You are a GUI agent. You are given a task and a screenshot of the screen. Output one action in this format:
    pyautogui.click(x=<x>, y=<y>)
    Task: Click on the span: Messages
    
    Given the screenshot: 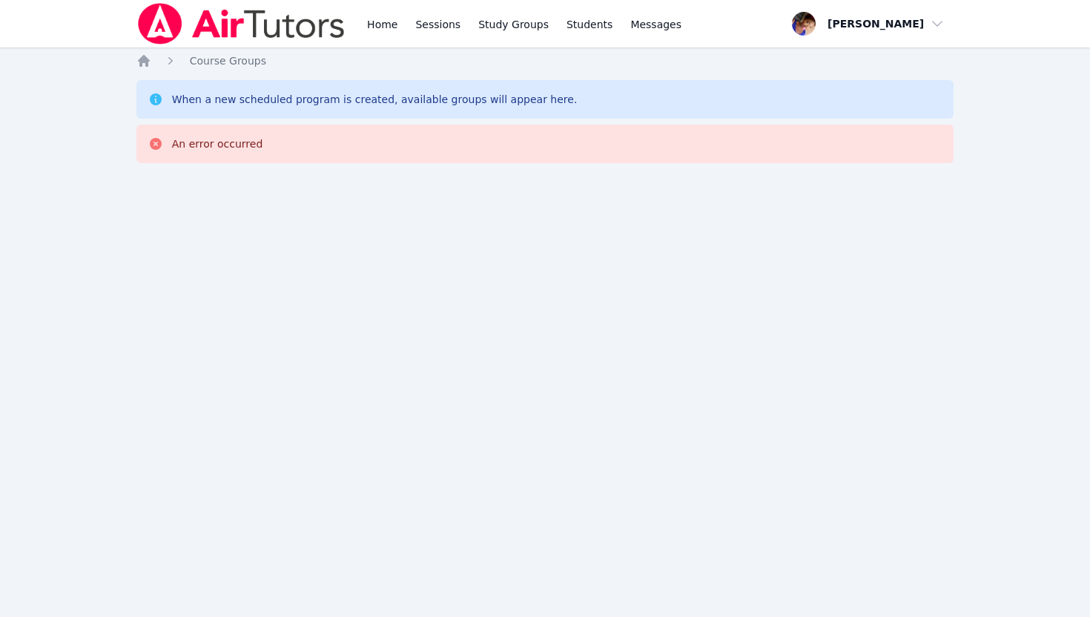 What is the action you would take?
    pyautogui.click(x=655, y=24)
    